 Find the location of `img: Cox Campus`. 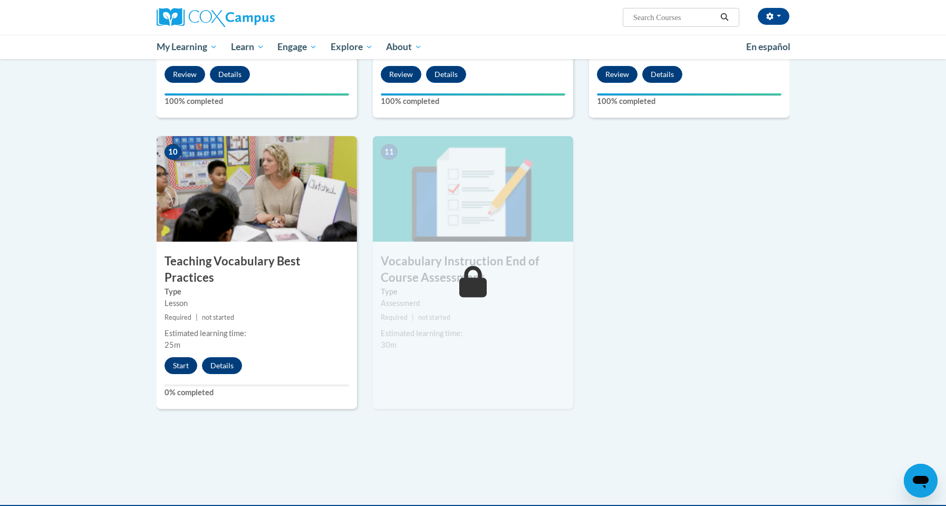

img: Cox Campus is located at coordinates (216, 17).